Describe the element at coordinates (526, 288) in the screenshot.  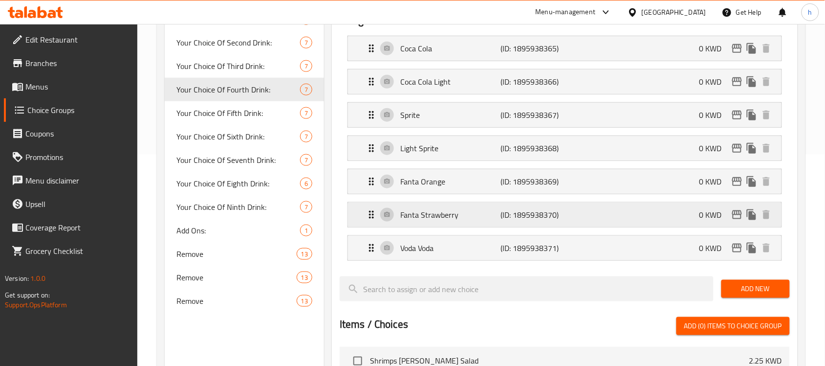
I see `input: search` at that location.